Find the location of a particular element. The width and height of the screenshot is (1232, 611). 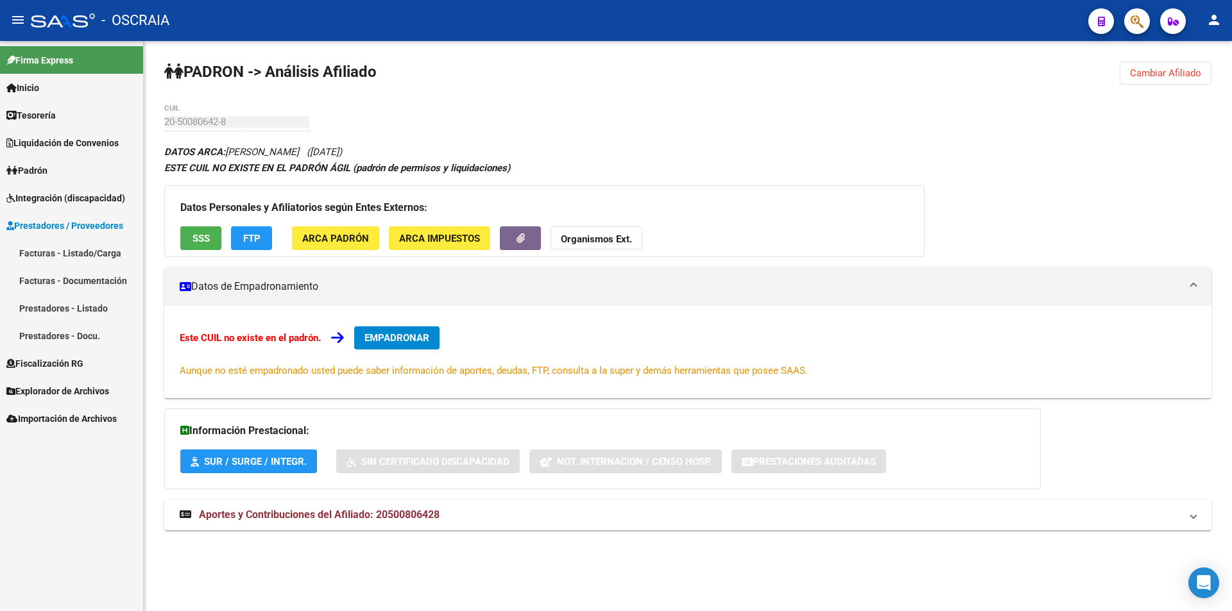

span: Not. Internacion / Censo Hosp. is located at coordinates (634, 462).